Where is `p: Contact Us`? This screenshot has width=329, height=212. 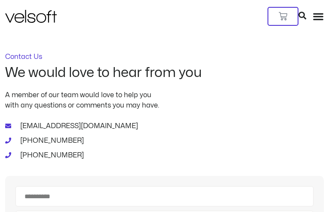 p: Contact Us is located at coordinates (164, 57).